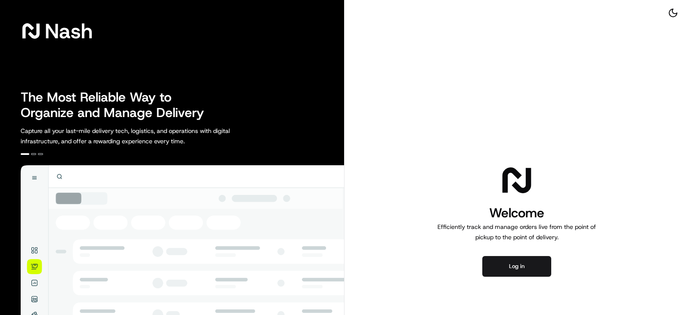  I want to click on h2: The Most Reliable Way to Organize and Manage Delivery, so click(117, 105).